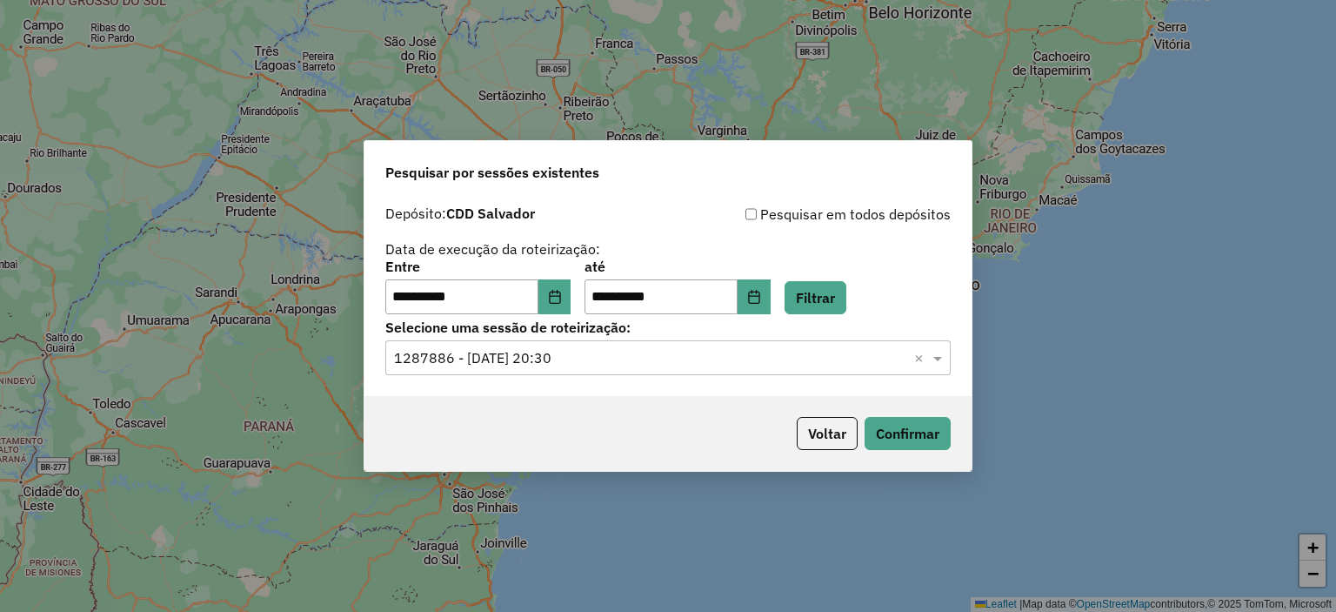 This screenshot has height=612, width=1336. I want to click on label: Selecione uma sessão de roteirização:, so click(668, 327).